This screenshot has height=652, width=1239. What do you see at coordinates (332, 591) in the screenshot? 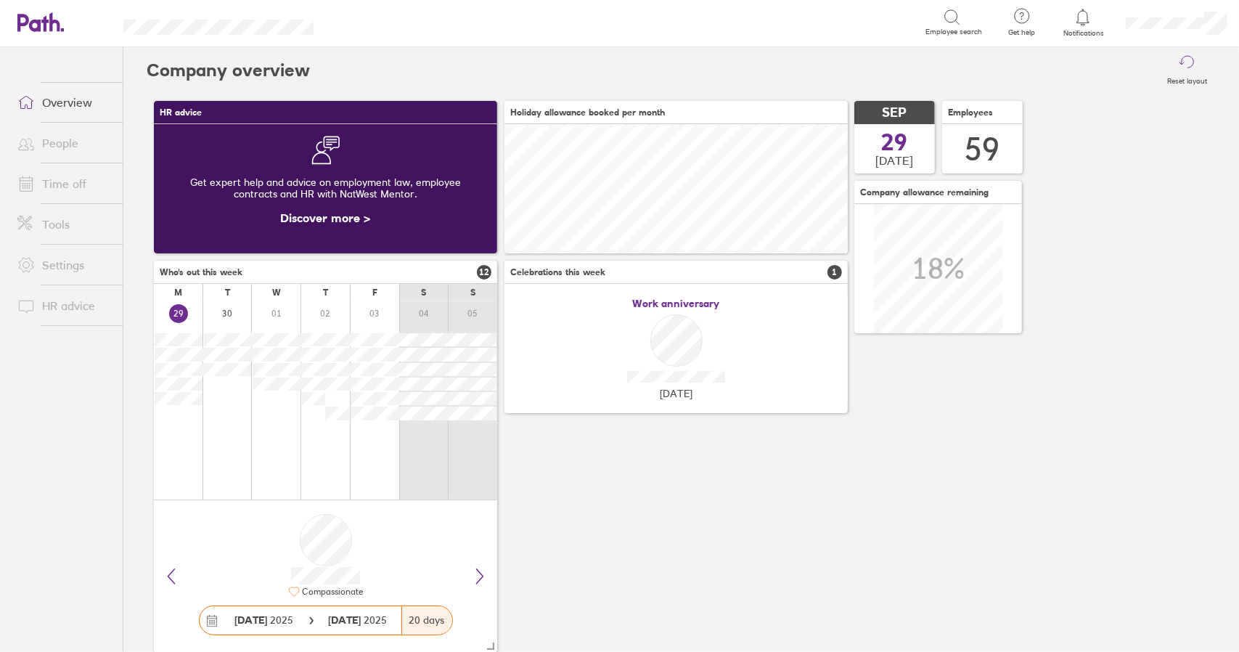
I see `div: Compassionate` at bounding box center [332, 591].